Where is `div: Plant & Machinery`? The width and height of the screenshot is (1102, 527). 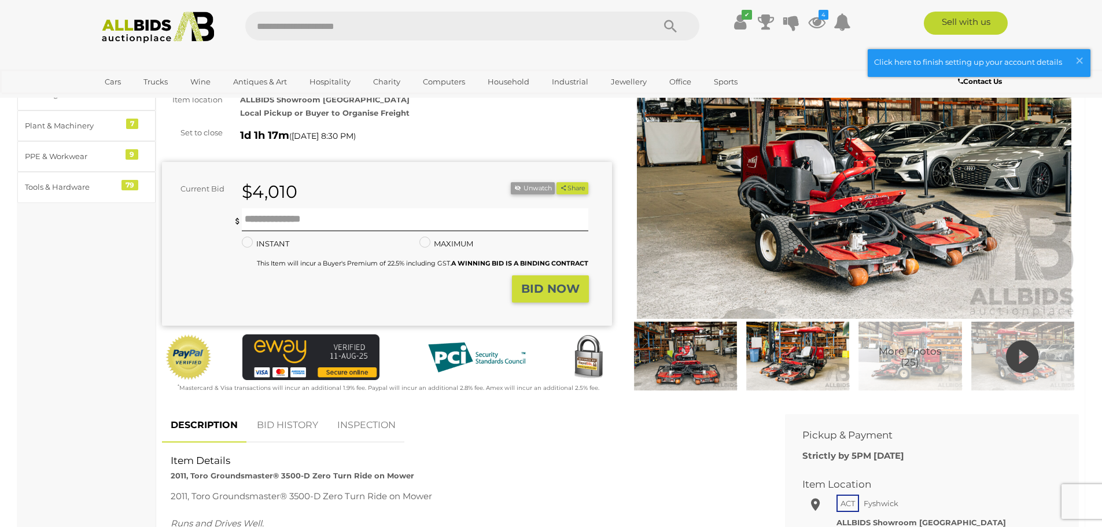
div: Plant & Machinery is located at coordinates (72, 125).